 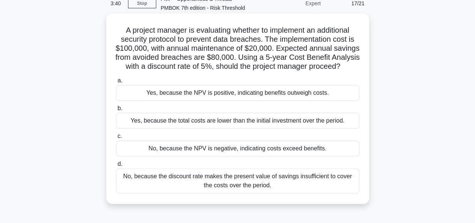 What do you see at coordinates (120, 80) in the screenshot?
I see `span: a.` at bounding box center [120, 80].